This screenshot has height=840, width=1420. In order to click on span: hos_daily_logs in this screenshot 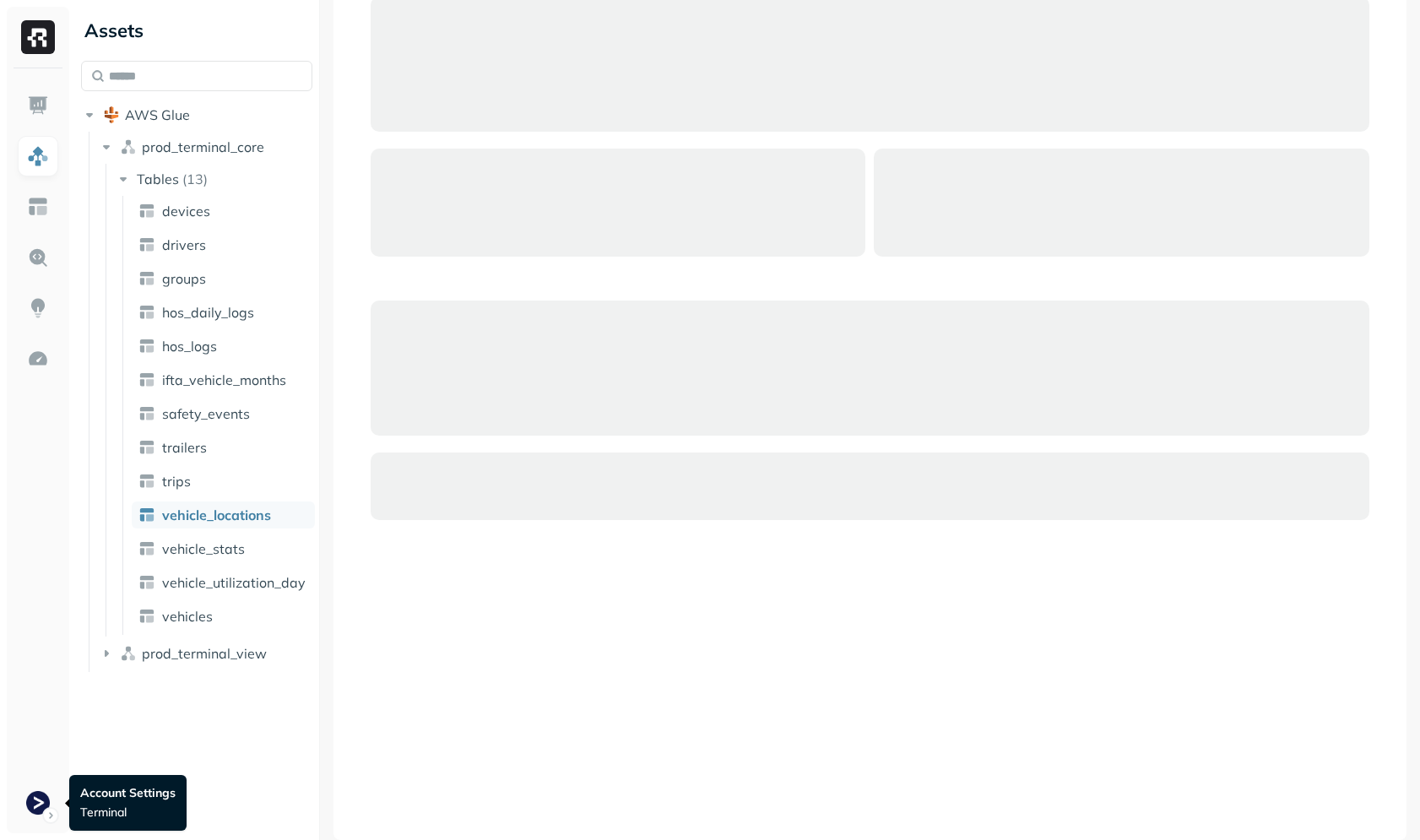, I will do `click(208, 312)`.